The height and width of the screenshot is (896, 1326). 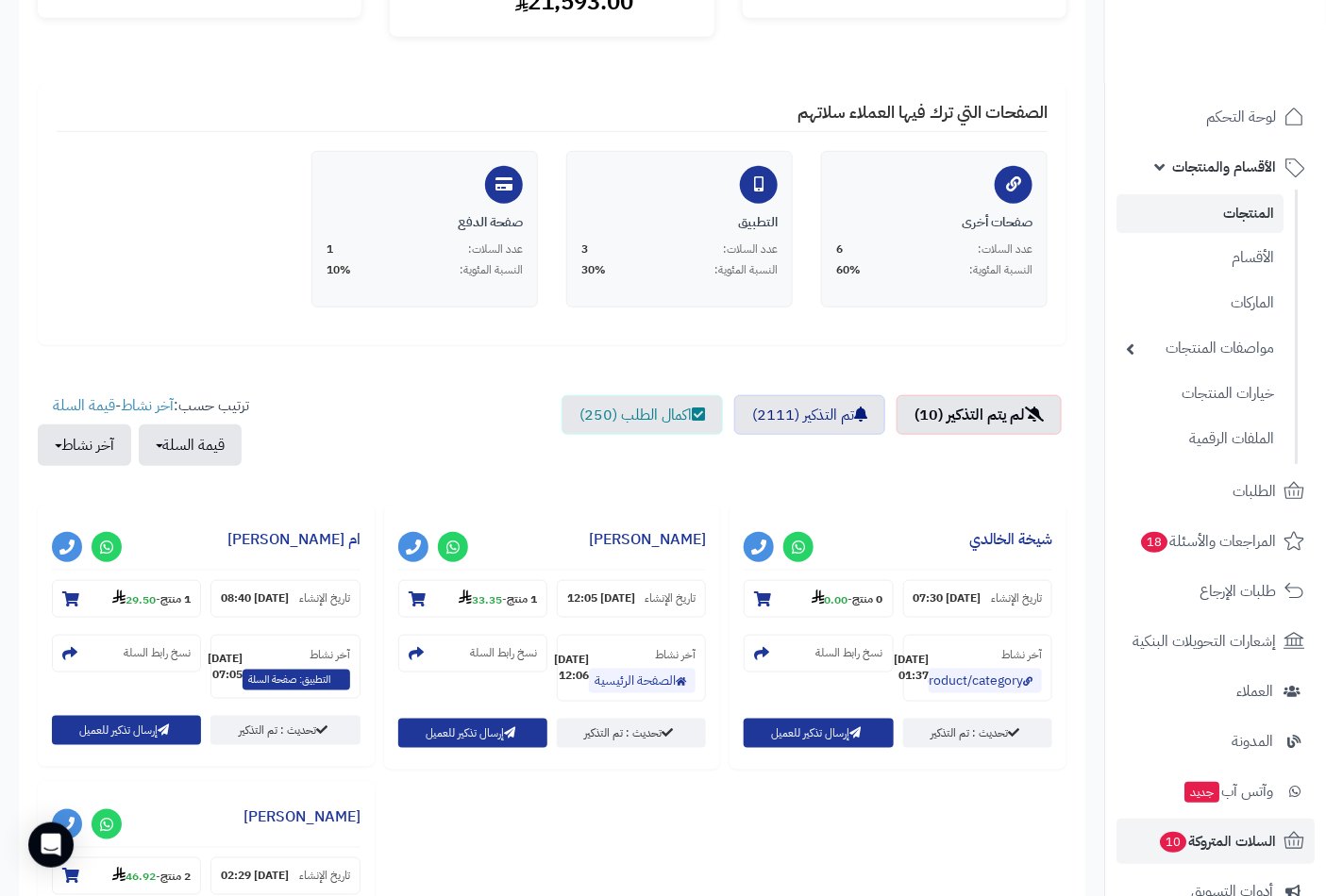 I want to click on span: المدونة, so click(x=1252, y=742).